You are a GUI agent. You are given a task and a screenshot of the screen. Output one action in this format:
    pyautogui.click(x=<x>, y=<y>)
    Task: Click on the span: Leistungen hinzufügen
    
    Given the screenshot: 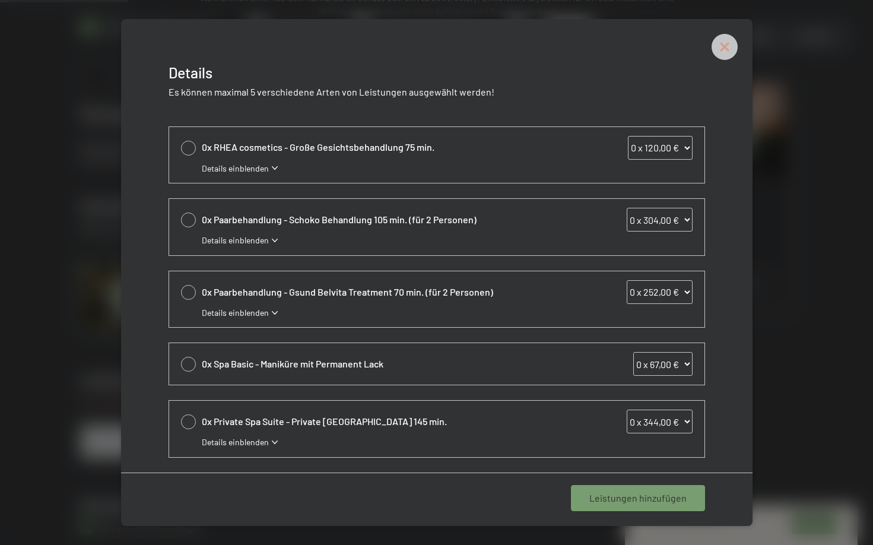 What is the action you would take?
    pyautogui.click(x=638, y=498)
    